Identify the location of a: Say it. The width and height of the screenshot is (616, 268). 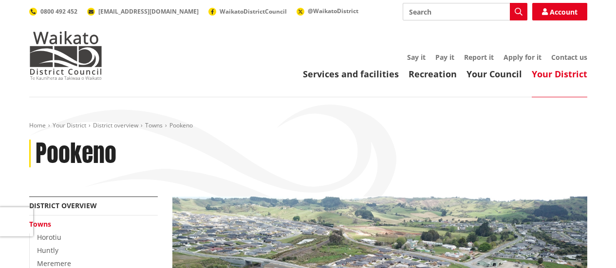
(416, 57).